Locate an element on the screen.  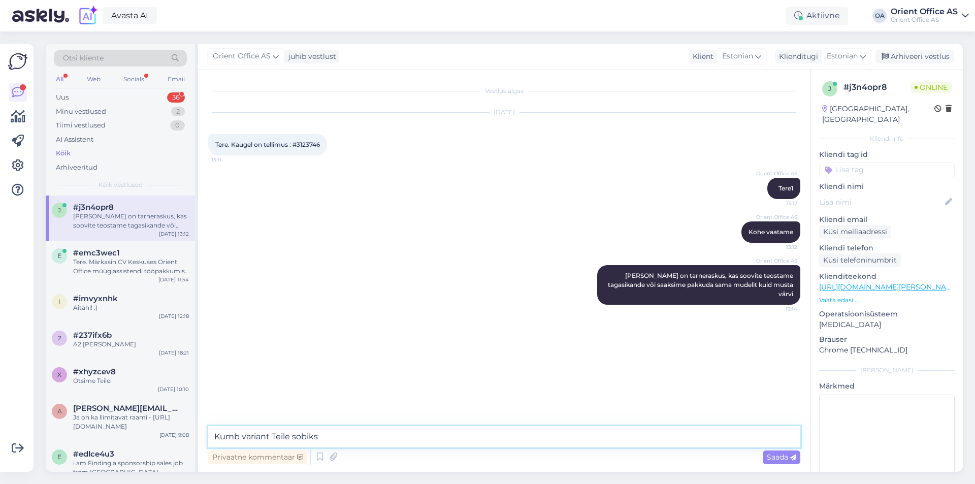
span: Online is located at coordinates (931, 87).